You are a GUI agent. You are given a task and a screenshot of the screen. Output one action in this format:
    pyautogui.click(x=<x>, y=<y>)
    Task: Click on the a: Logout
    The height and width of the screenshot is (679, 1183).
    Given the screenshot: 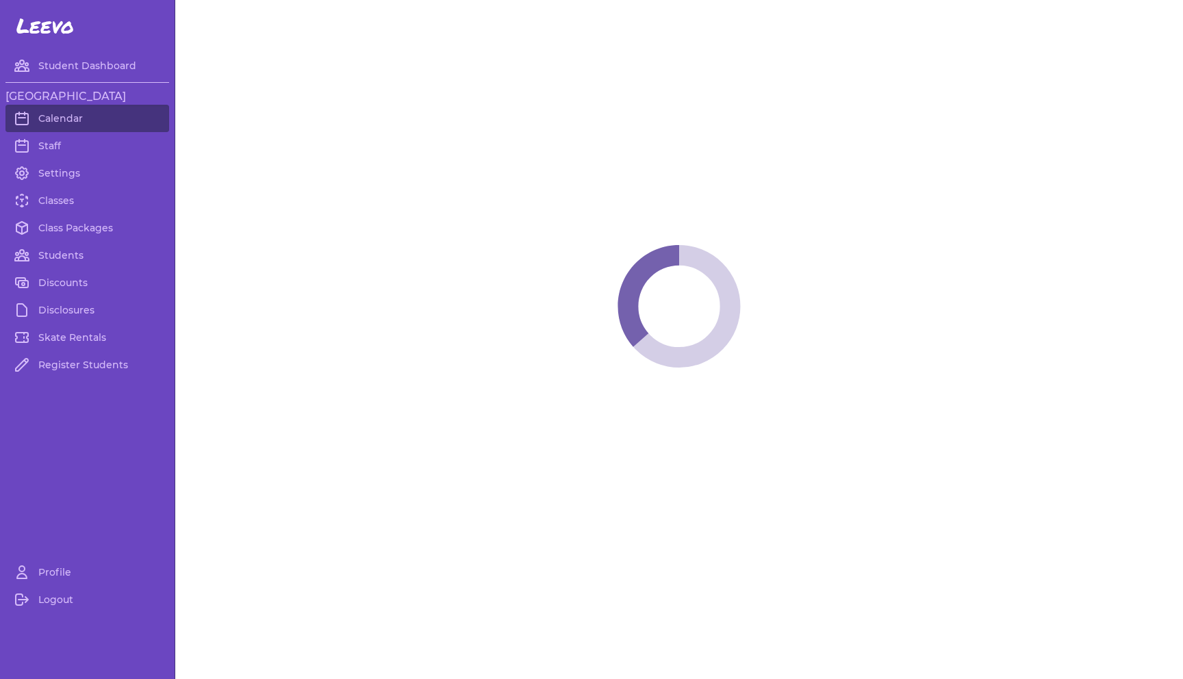 What is the action you would take?
    pyautogui.click(x=87, y=600)
    